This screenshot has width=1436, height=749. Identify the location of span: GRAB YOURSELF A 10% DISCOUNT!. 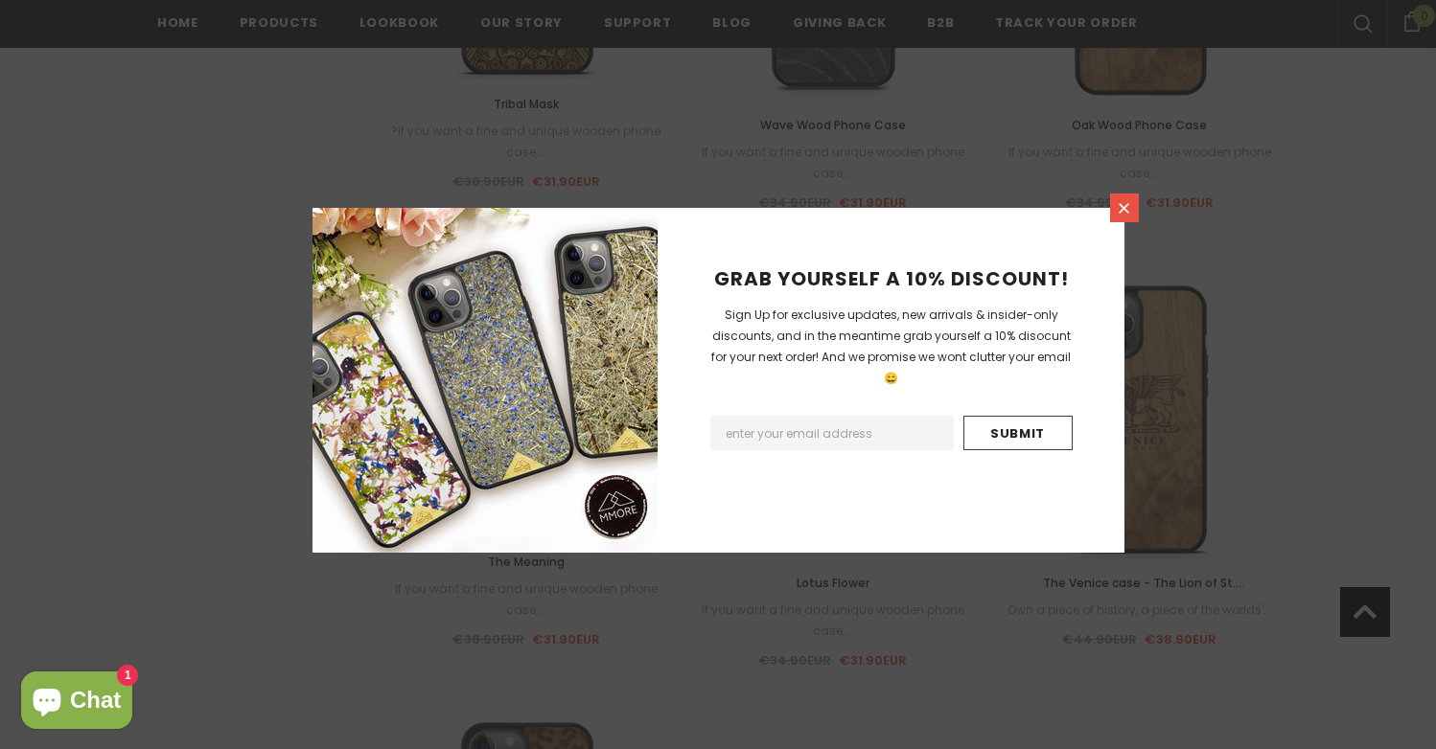
(891, 279).